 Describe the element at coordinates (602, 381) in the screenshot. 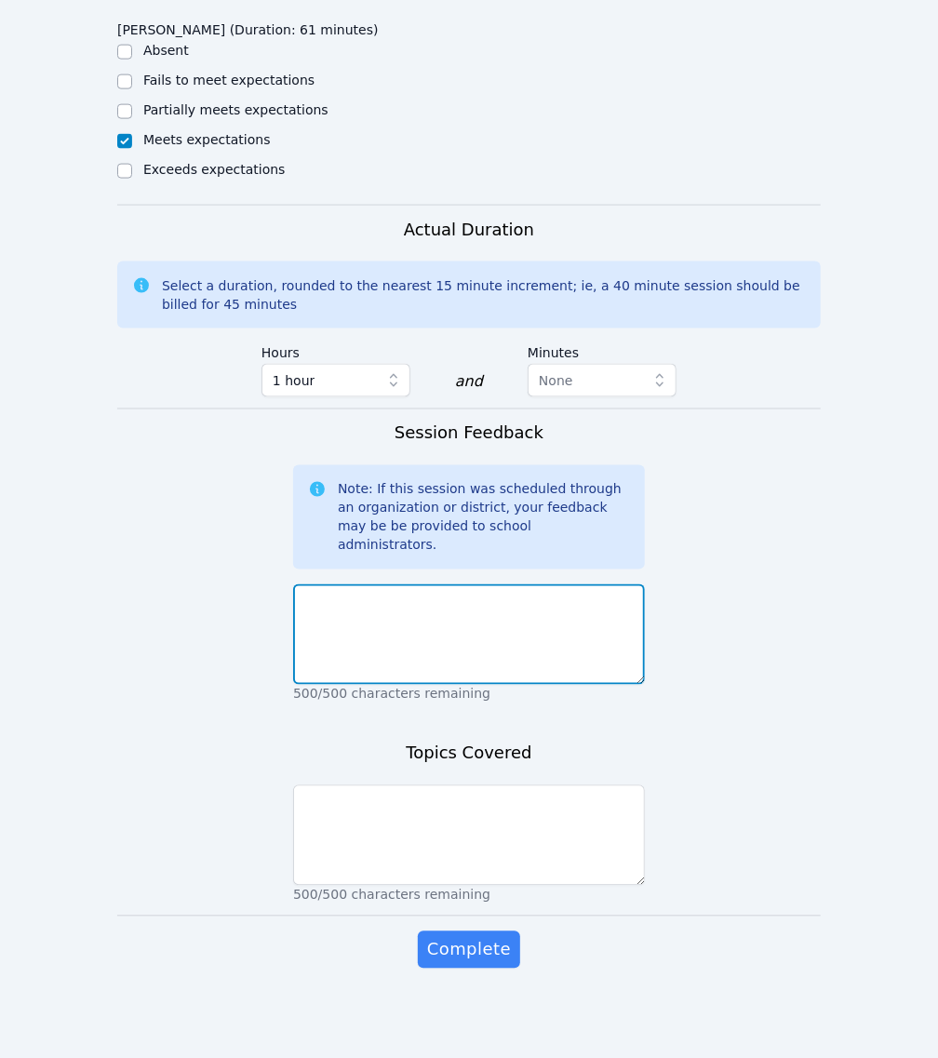

I see `button: None` at that location.